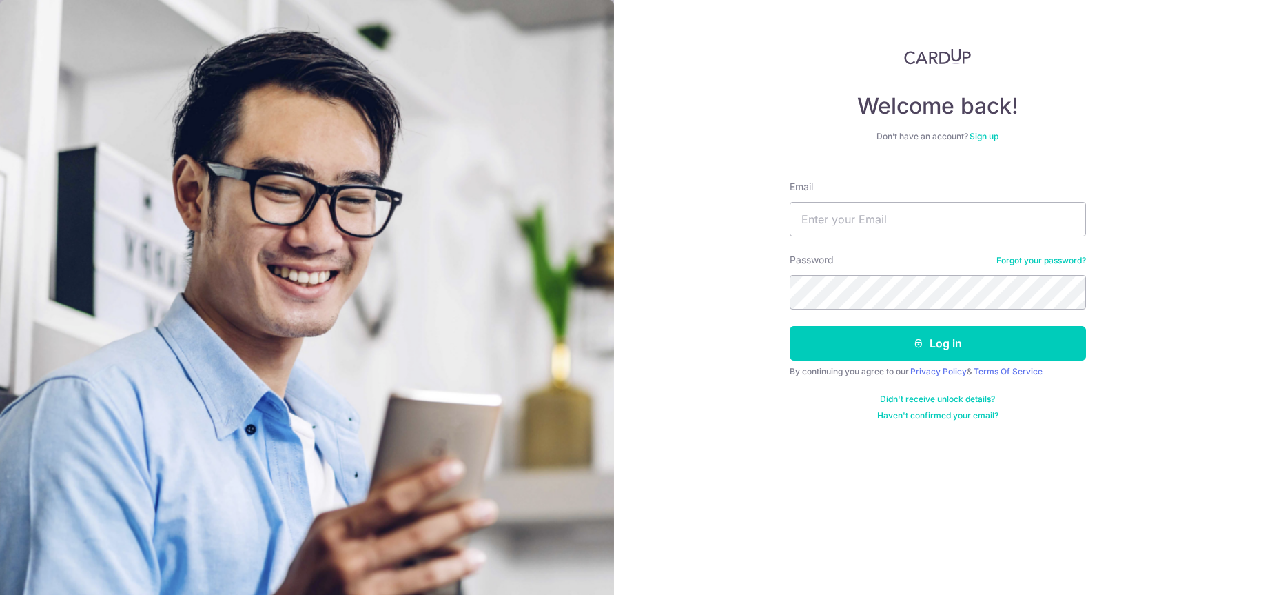 This screenshot has width=1261, height=595. Describe the element at coordinates (938, 415) in the screenshot. I see `a: Haven't confirmed your email?` at that location.